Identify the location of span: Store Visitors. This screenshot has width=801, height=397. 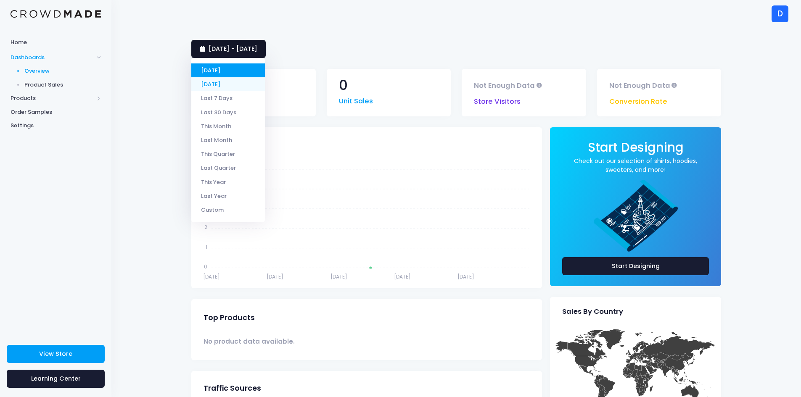
(497, 100).